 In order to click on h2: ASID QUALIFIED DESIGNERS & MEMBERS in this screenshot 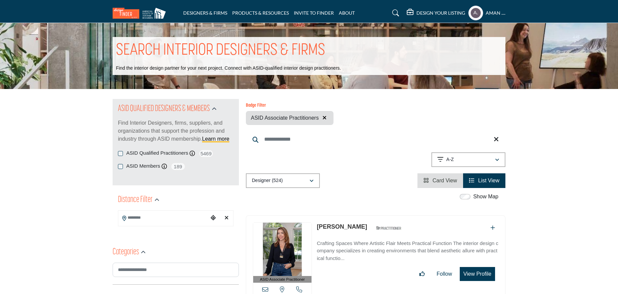, I will do `click(164, 109)`.